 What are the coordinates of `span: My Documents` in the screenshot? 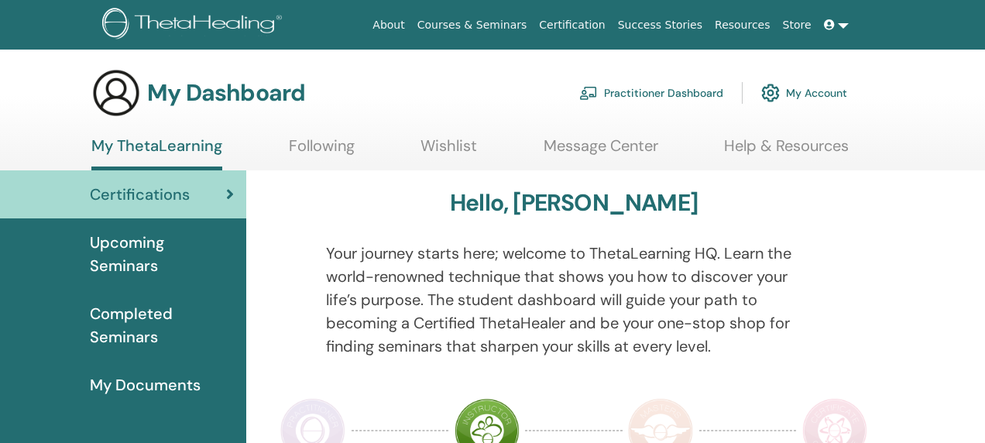 It's located at (145, 385).